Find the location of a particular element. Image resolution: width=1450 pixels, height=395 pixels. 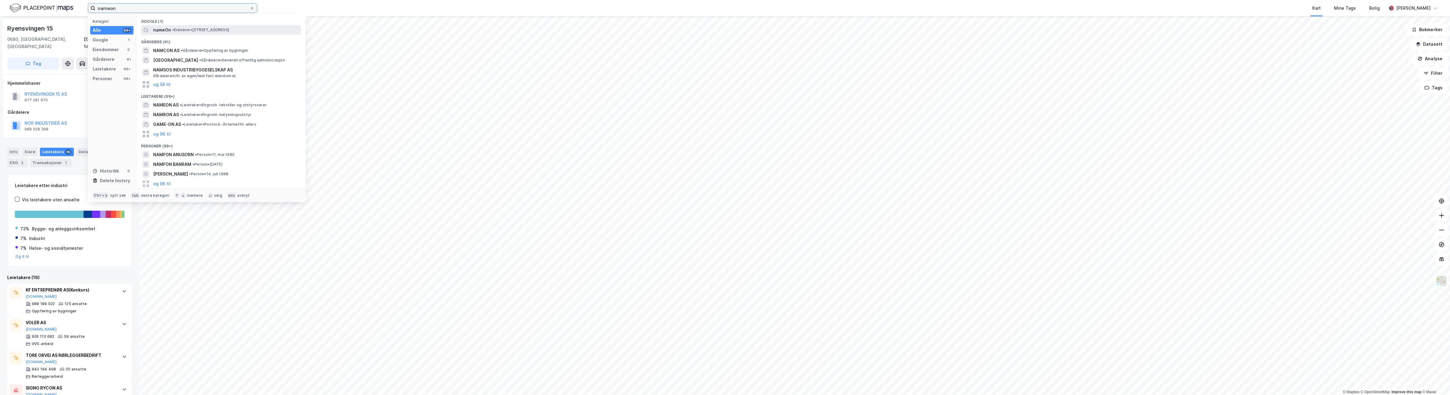

div: velg is located at coordinates (218, 196).